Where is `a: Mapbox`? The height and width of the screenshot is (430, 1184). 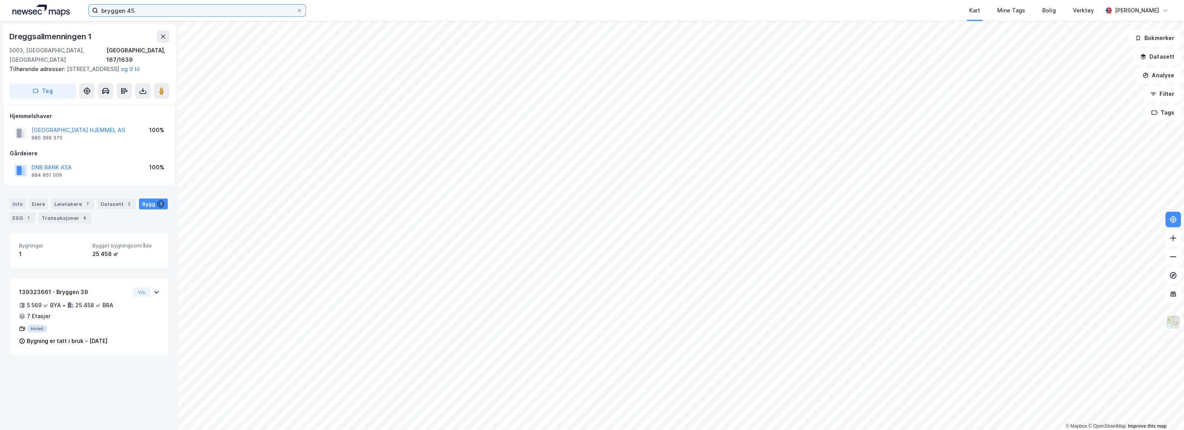 a: Mapbox is located at coordinates (1076, 426).